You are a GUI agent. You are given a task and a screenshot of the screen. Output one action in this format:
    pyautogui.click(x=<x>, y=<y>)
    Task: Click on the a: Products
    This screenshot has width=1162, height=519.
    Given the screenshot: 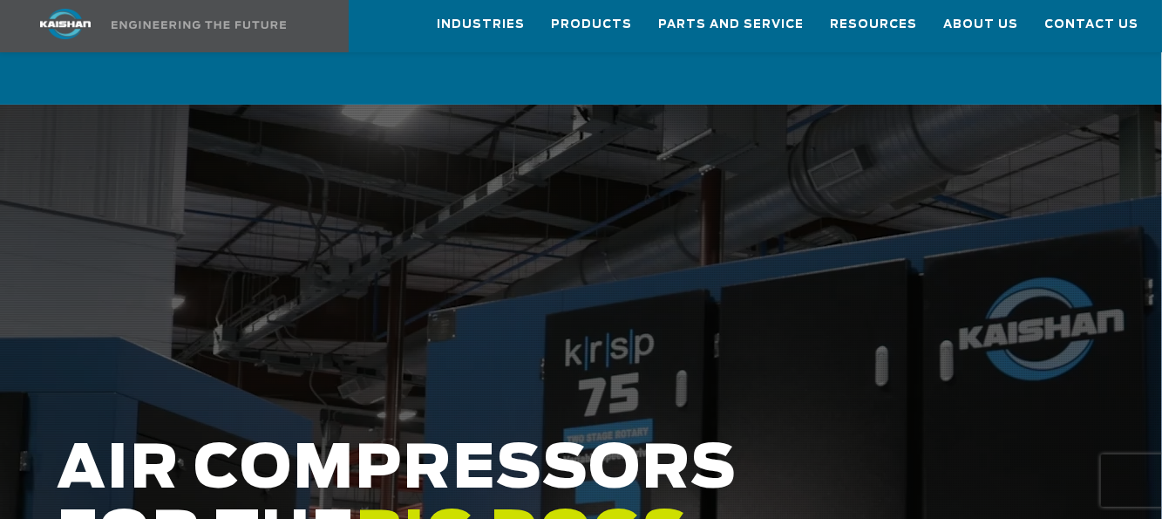 What is the action you would take?
    pyautogui.click(x=591, y=24)
    